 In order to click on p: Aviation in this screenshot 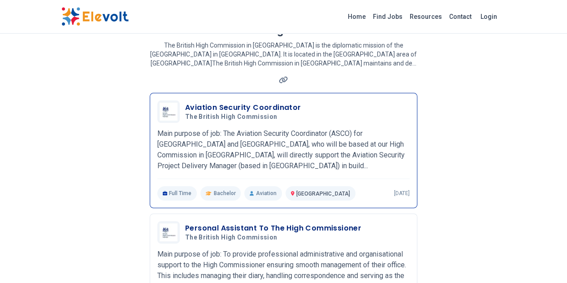, I will do `click(263, 193)`.